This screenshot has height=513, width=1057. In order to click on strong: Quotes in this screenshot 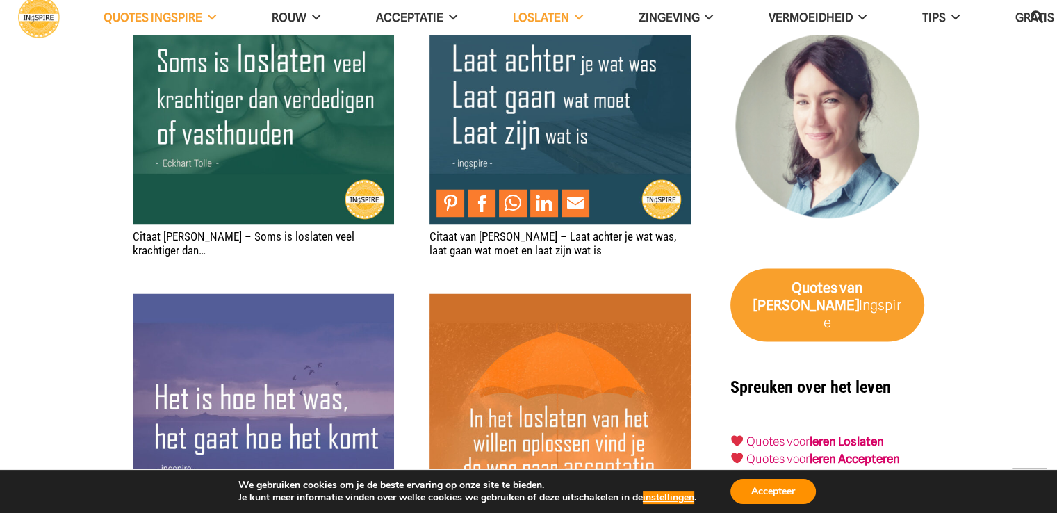, I will do `click(814, 287)`.